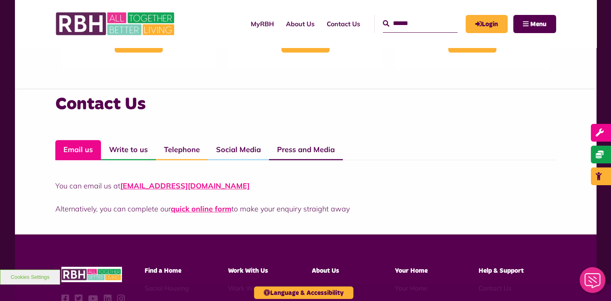  I want to click on span: Work With Us, so click(248, 271).